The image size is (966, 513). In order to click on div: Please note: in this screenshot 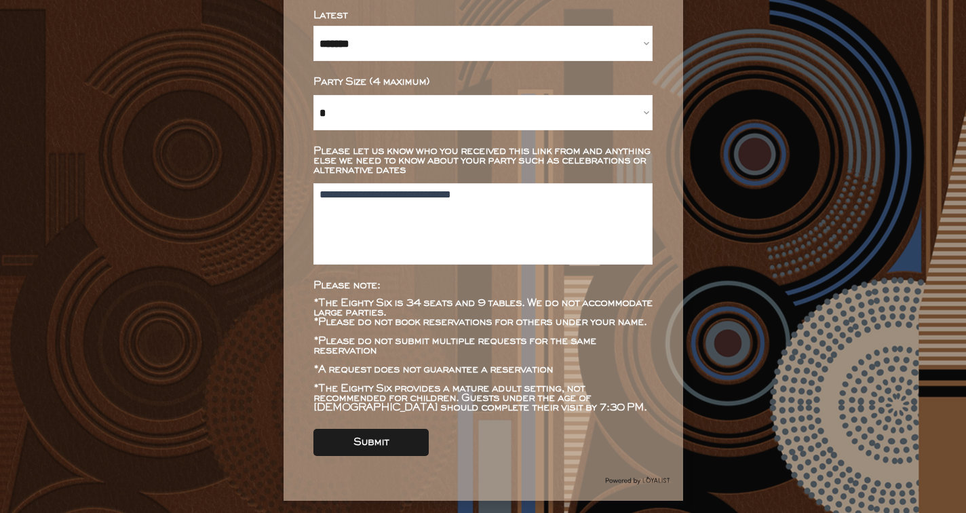, I will do `click(483, 286)`.